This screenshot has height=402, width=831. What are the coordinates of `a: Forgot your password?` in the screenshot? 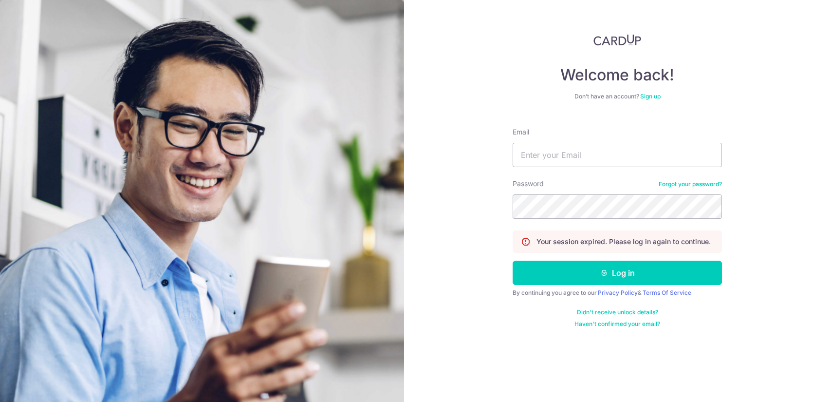 It's located at (690, 184).